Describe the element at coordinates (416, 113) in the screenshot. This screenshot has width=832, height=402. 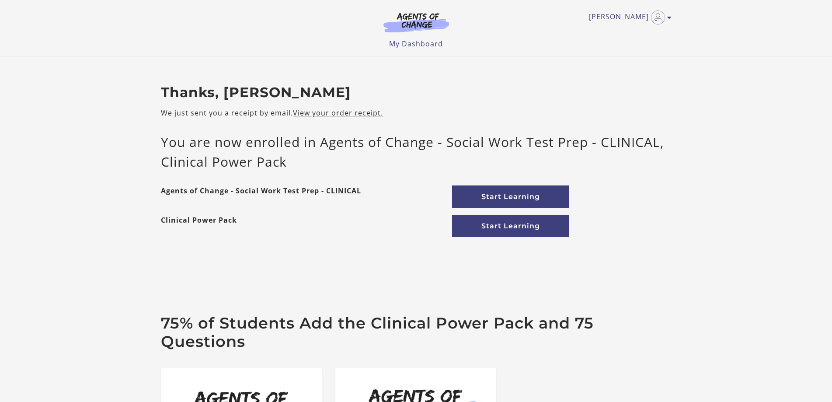
I see `p: We just sent you a receipt by email.` at that location.